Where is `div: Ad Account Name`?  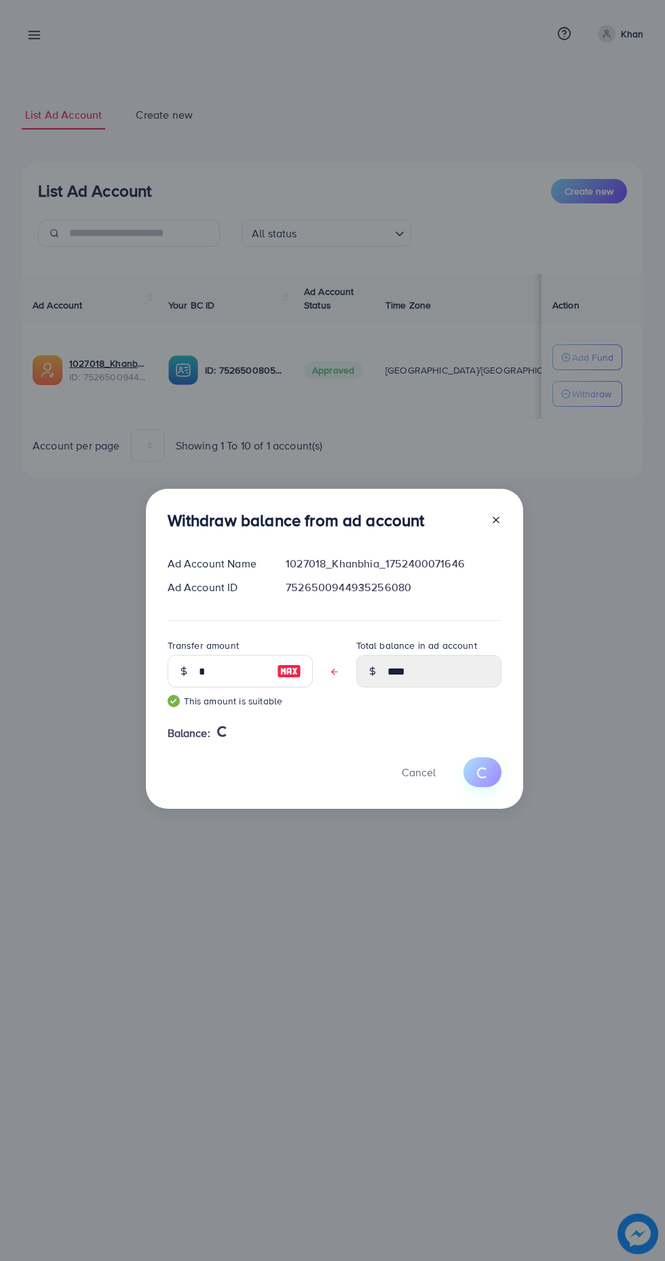
div: Ad Account Name is located at coordinates (216, 564).